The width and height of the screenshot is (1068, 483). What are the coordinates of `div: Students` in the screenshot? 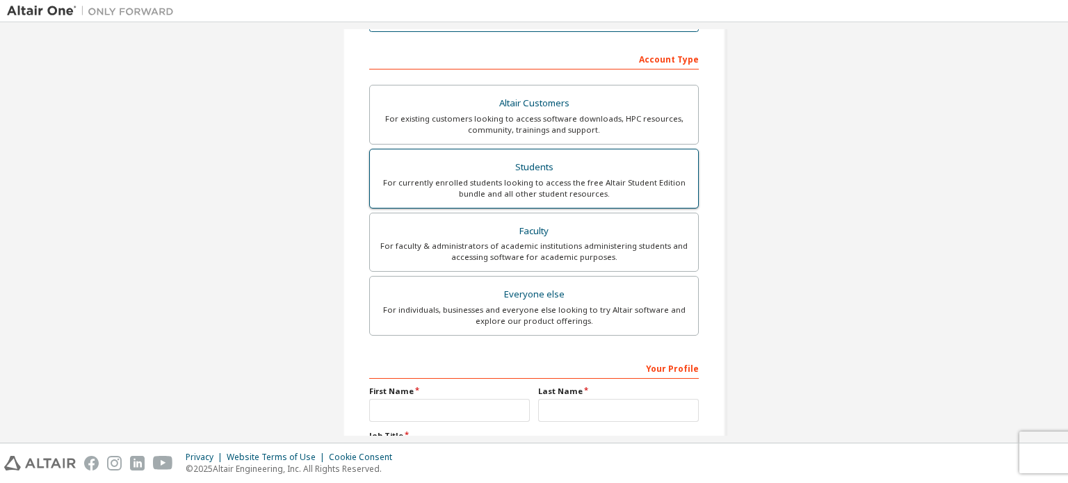 It's located at (534, 168).